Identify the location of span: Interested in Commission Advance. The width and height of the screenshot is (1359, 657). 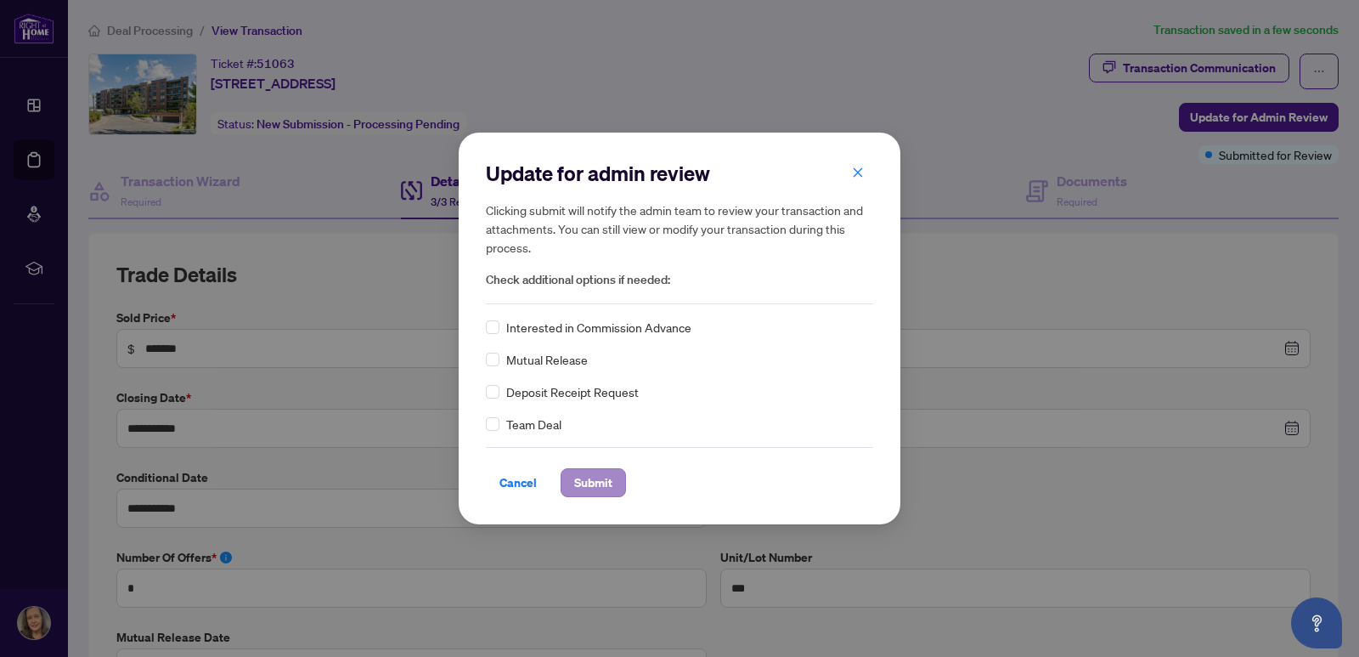
(599, 327).